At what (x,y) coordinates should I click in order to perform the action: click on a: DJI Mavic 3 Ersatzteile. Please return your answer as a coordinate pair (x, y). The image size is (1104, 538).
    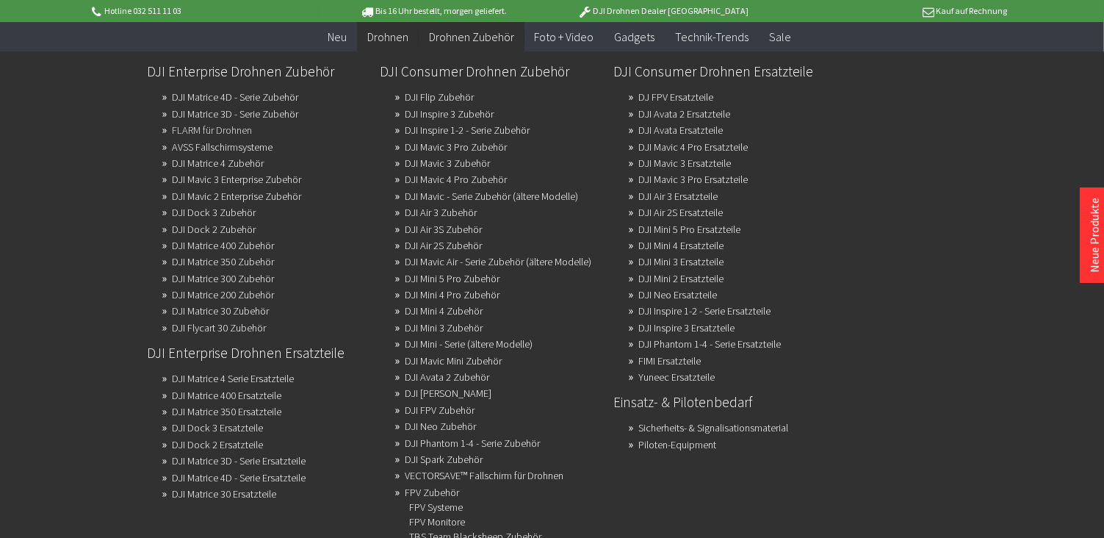
    Looking at the image, I should click on (684, 163).